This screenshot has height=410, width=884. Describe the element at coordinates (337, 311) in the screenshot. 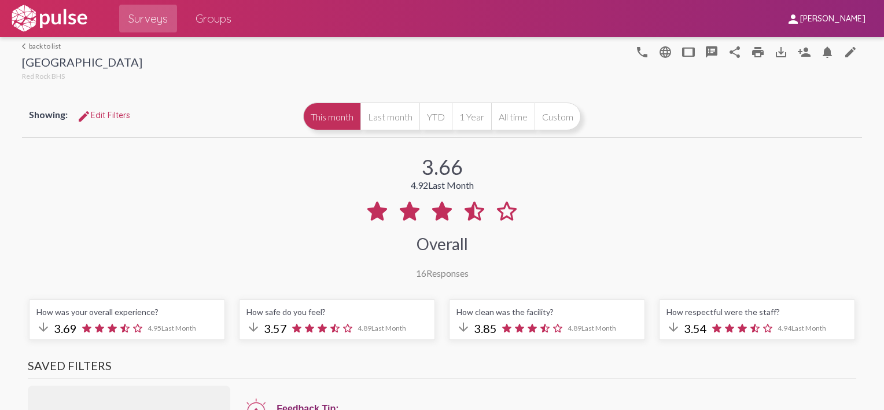

I see `div: How safe do you feel?` at that location.